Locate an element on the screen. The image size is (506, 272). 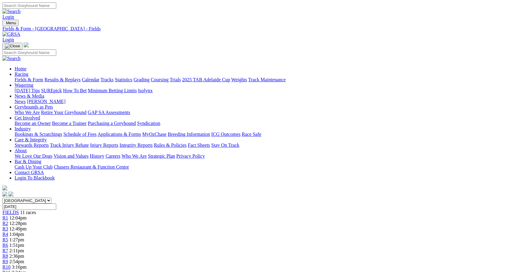
a: Wagering is located at coordinates (24, 85).